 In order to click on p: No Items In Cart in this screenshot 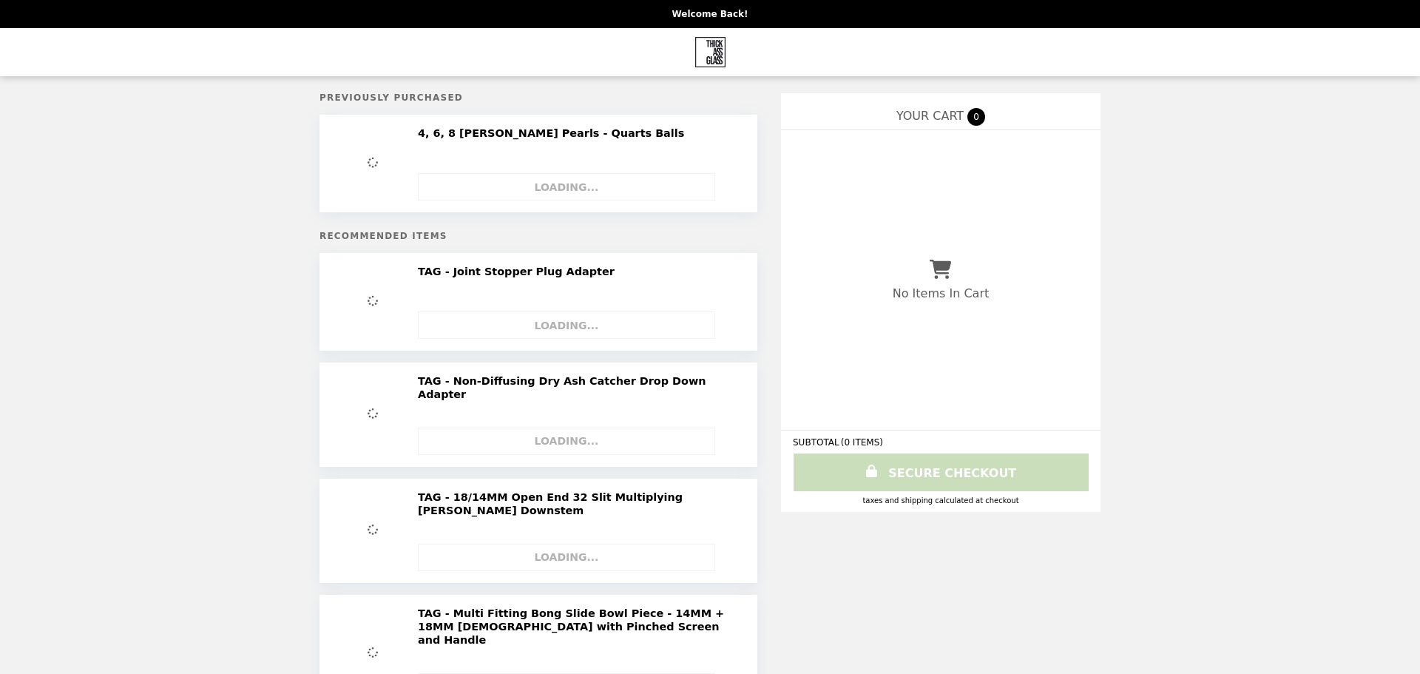, I will do `click(941, 293)`.